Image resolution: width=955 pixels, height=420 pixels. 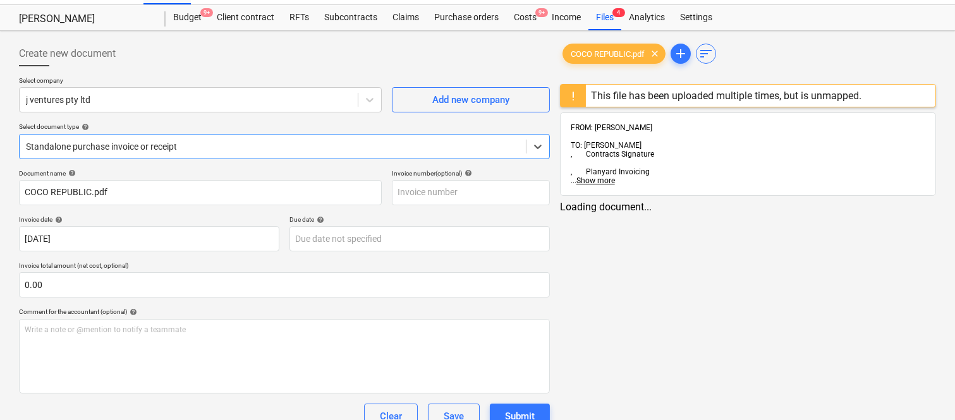 What do you see at coordinates (351, 18) in the screenshot?
I see `div: Subcontracts` at bounding box center [351, 18].